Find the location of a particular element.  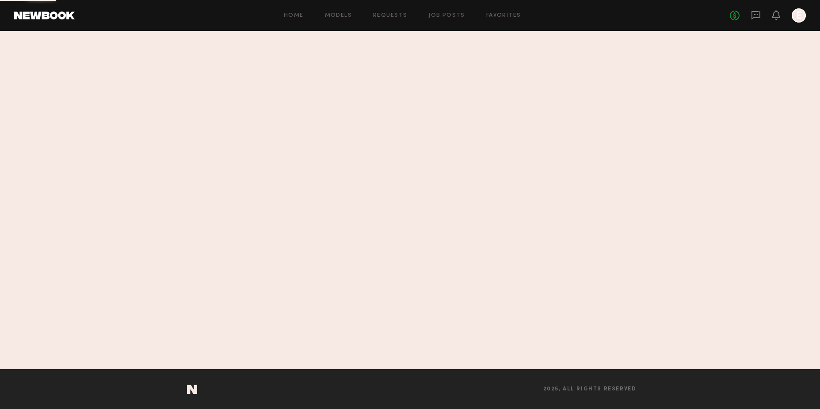

a: Models is located at coordinates (338, 15).